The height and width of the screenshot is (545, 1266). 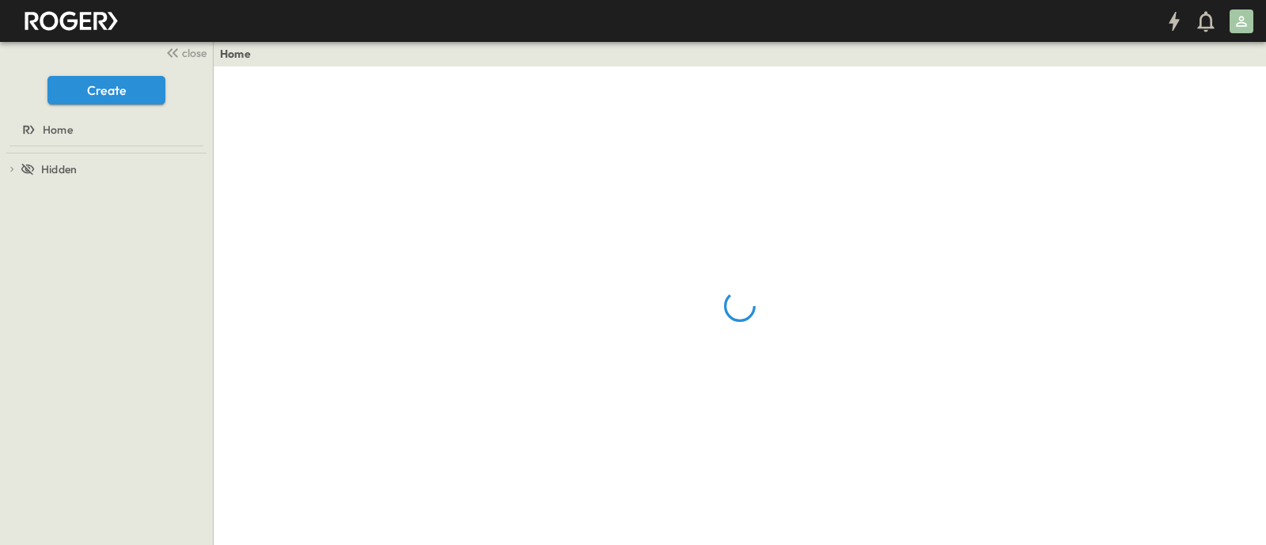 What do you see at coordinates (106, 90) in the screenshot?
I see `button: Create` at bounding box center [106, 90].